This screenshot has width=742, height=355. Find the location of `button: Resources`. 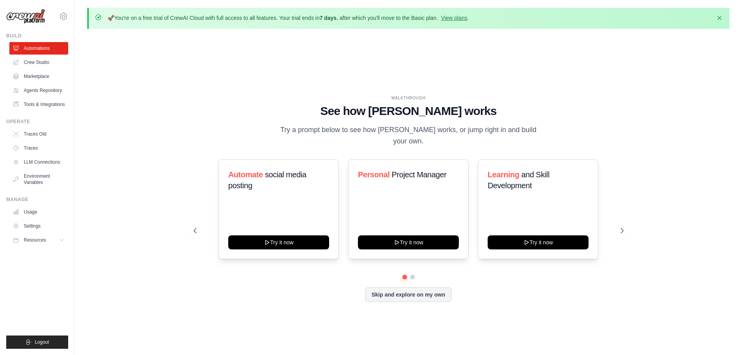

button: Resources is located at coordinates (39, 240).